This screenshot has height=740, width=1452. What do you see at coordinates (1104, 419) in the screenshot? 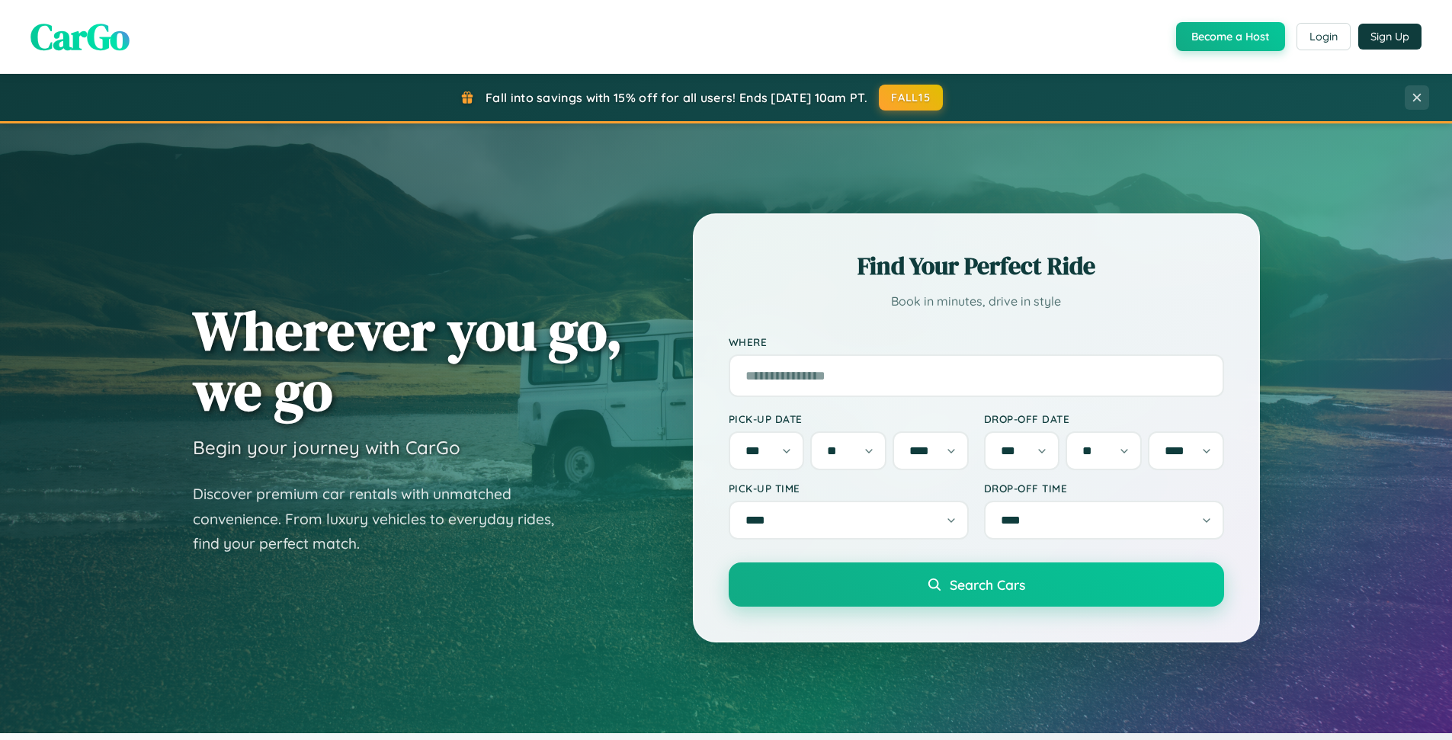
I see `label: Drop-off Date` at bounding box center [1104, 419].